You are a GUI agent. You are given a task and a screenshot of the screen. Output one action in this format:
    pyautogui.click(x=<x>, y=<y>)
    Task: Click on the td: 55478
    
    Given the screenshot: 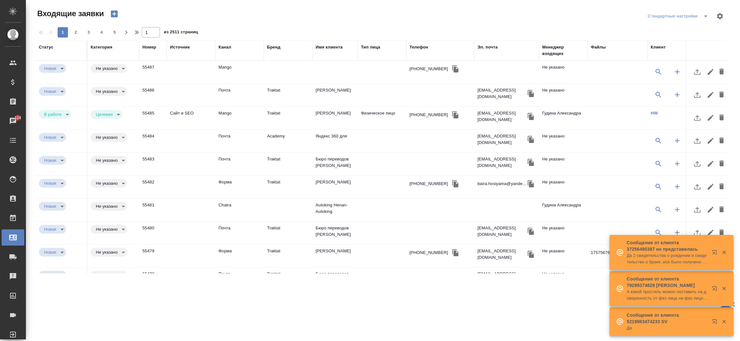 What is the action you would take?
    pyautogui.click(x=153, y=279)
    